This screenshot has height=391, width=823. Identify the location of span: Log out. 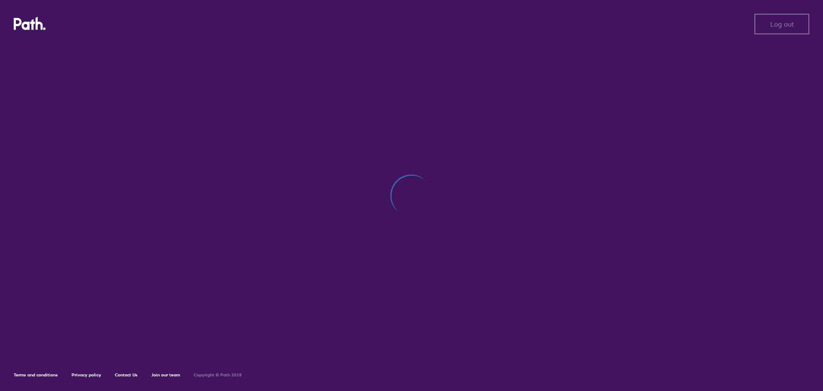
(782, 24).